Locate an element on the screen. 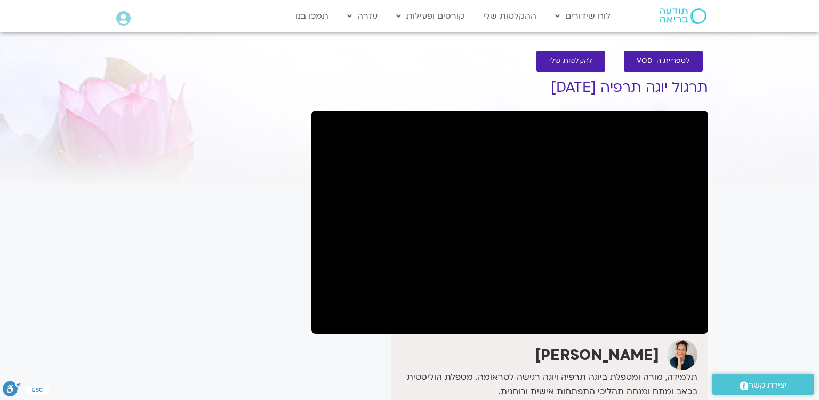 The width and height of the screenshot is (819, 400). a: עזרה is located at coordinates (362, 16).